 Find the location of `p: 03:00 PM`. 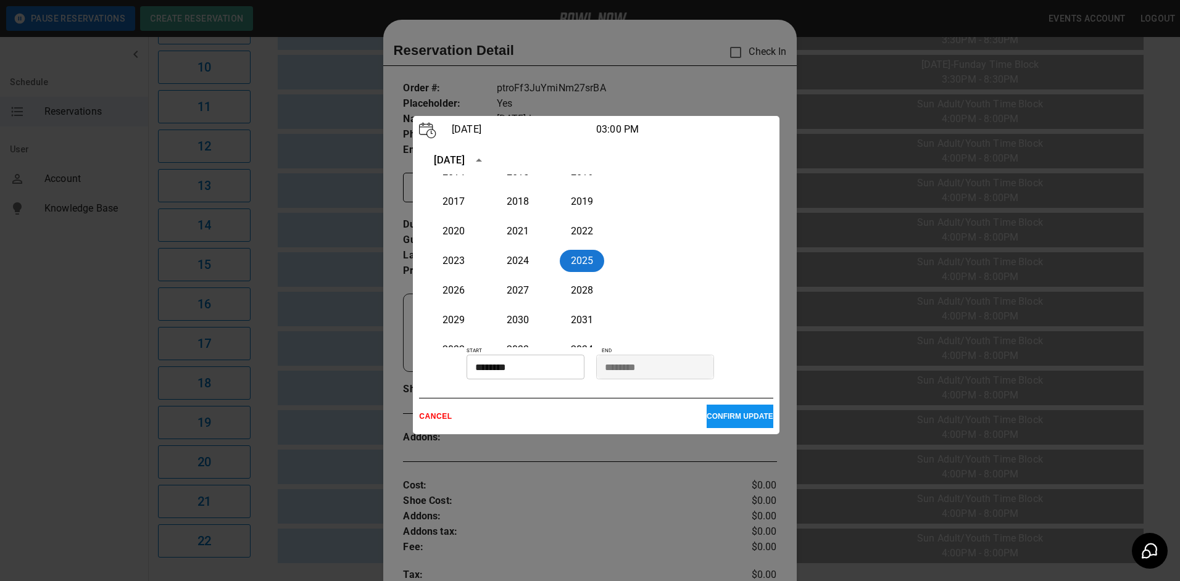

p: 03:00 PM is located at coordinates (669, 130).